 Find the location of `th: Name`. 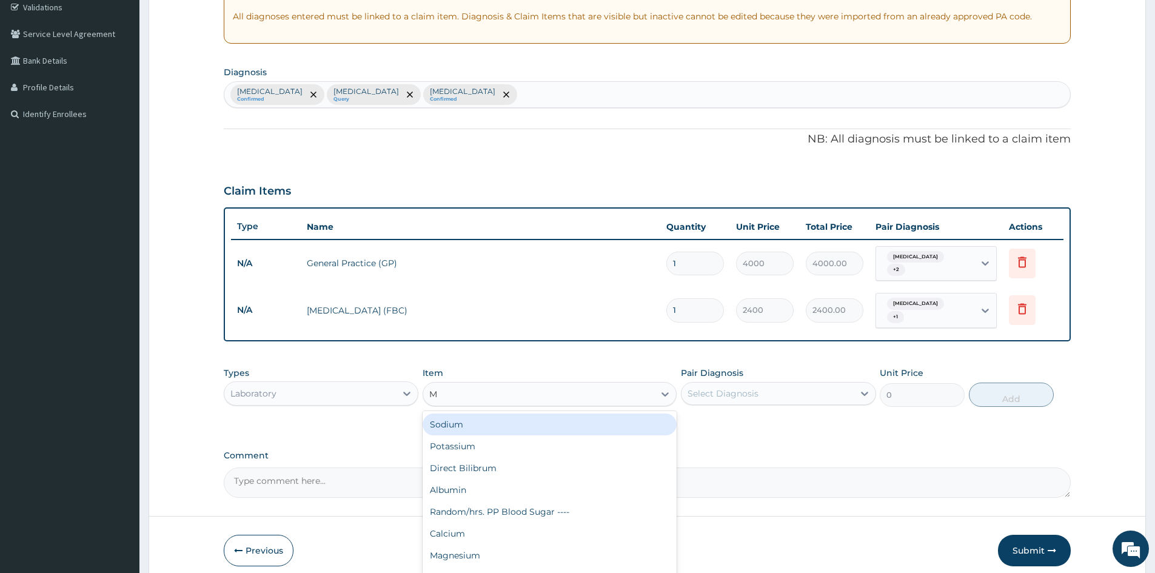

th: Name is located at coordinates (480, 227).